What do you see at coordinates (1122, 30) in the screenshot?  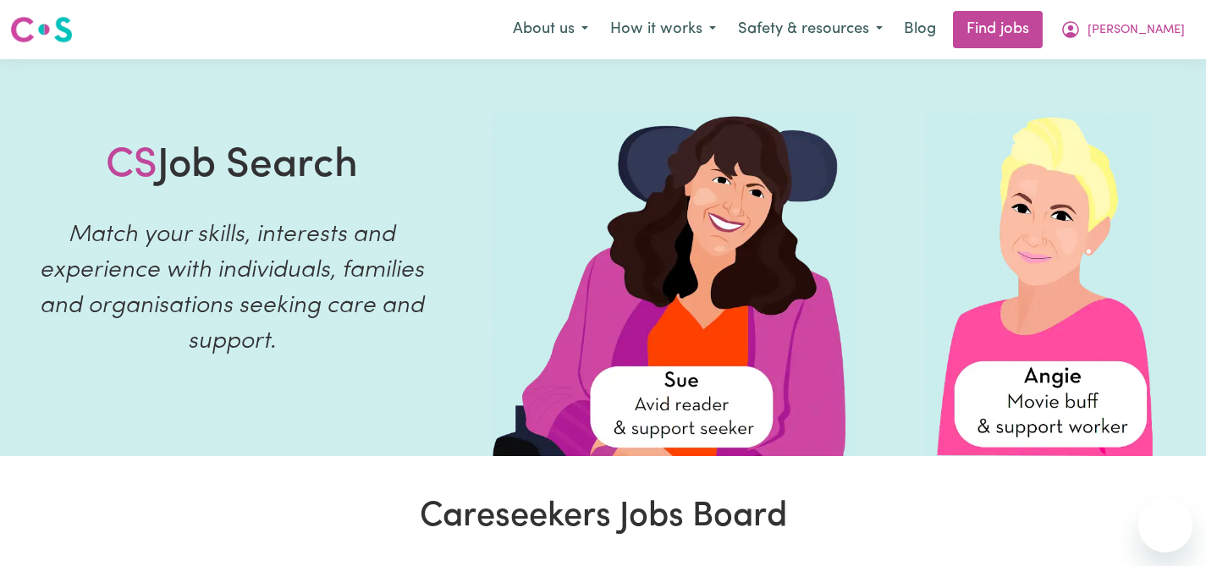 I see `button: My Account` at bounding box center [1122, 30].